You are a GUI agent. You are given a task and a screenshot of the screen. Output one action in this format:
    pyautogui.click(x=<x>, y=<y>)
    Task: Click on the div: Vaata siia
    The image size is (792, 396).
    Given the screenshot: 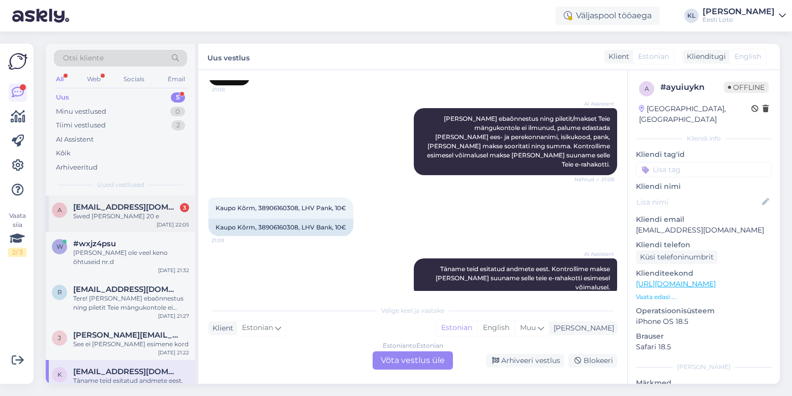 What is the action you would take?
    pyautogui.click(x=17, y=234)
    